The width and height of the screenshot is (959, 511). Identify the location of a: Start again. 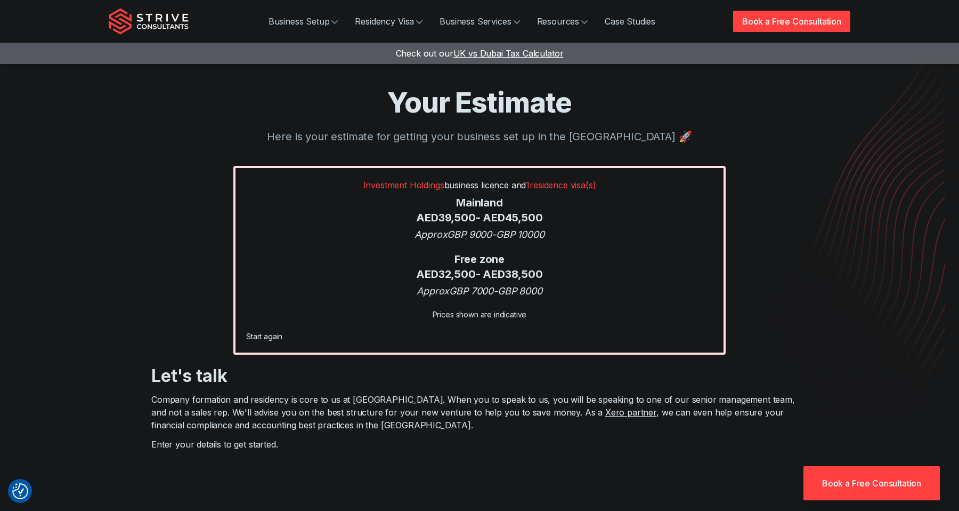
(264, 336).